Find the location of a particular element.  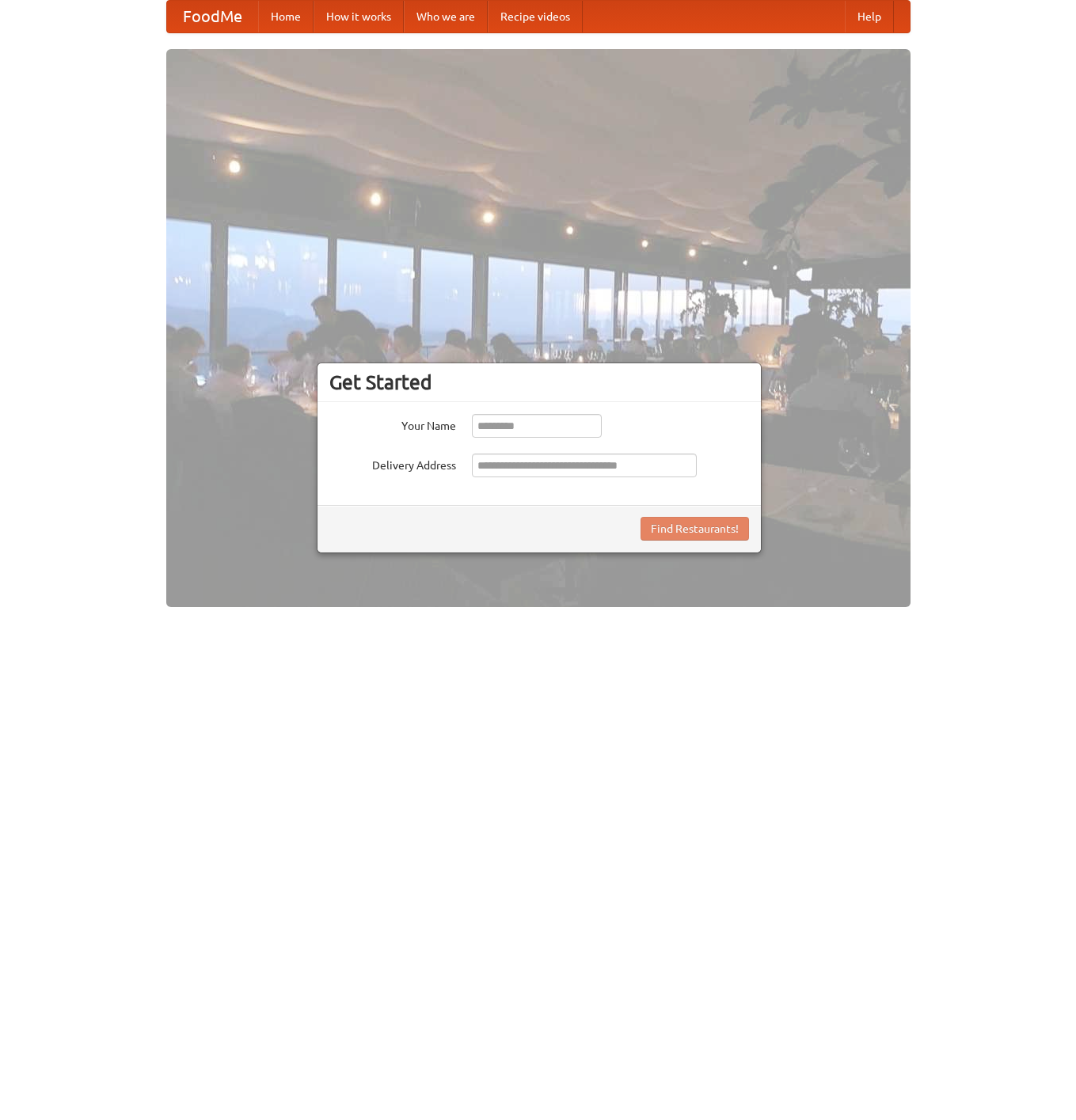

a: How it works is located at coordinates (359, 17).